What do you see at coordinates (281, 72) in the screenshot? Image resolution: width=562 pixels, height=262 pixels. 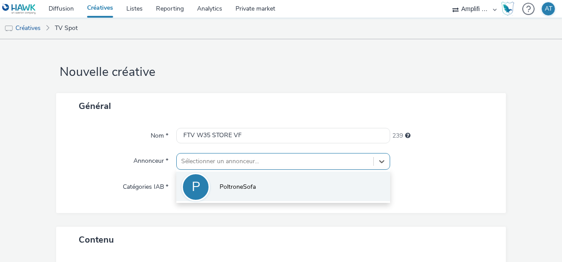 I see `h1: Nouvelle créative` at bounding box center [281, 72].